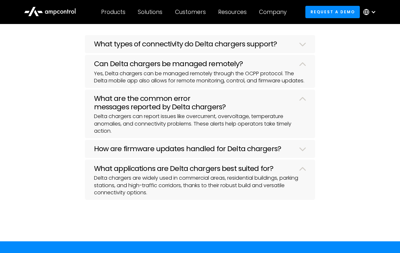  I want to click on div: Resources, so click(233, 12).